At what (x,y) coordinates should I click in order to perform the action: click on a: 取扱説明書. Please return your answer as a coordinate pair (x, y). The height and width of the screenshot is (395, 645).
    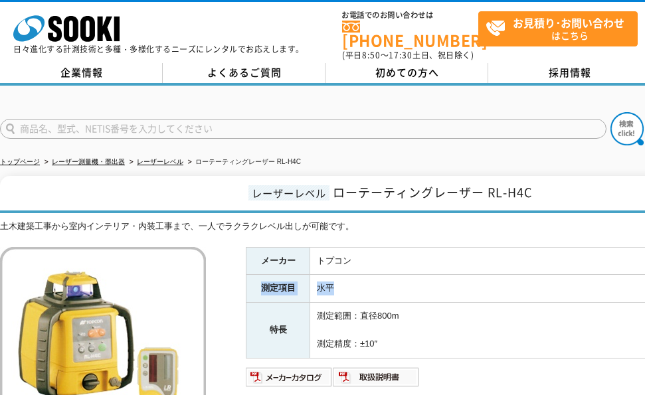
    Looking at the image, I should click on (376, 380).